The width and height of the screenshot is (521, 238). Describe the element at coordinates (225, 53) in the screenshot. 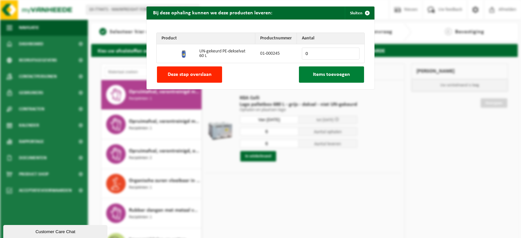

I see `td: UN-gekeurd PE-dekselvat 60 L` at that location.